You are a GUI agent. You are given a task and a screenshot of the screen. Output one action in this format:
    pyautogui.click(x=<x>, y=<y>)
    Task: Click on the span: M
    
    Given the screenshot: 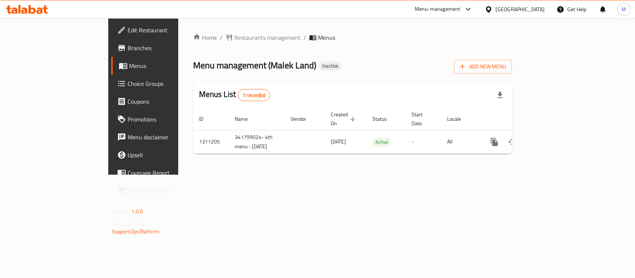 What is the action you would take?
    pyautogui.click(x=624, y=9)
    